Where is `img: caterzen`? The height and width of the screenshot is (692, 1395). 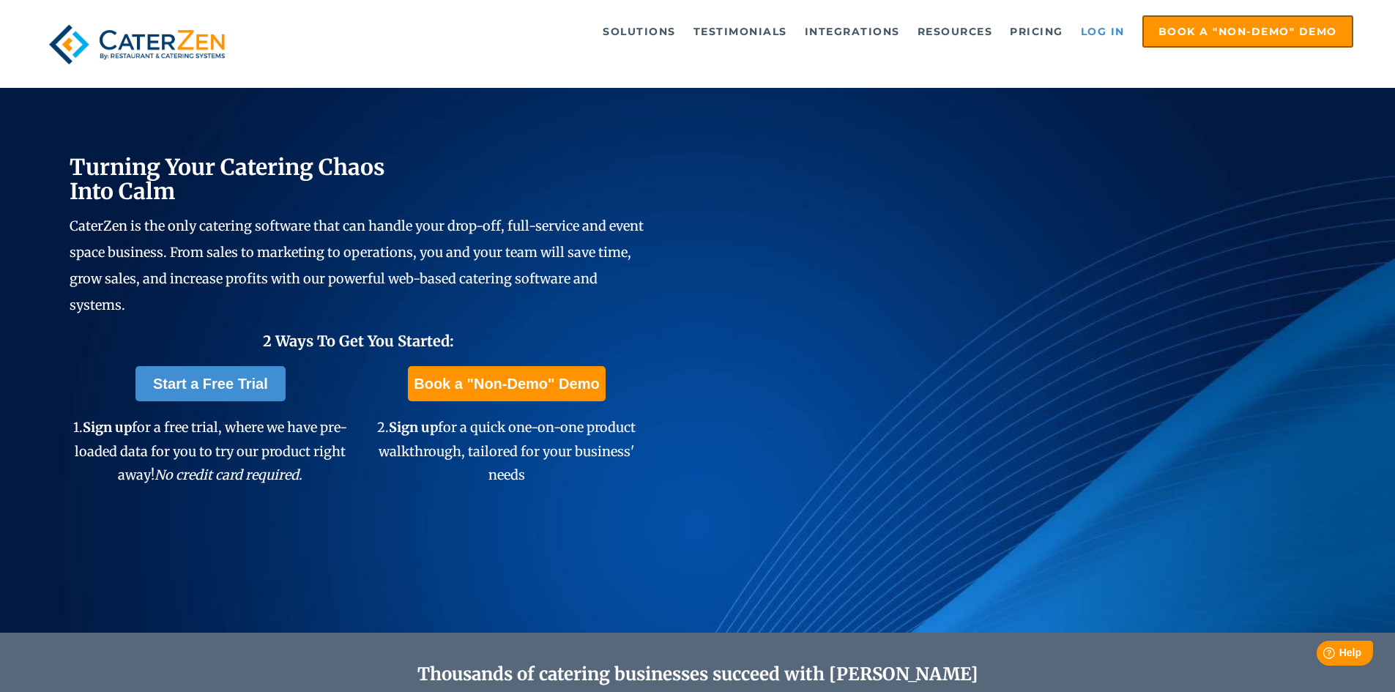 img: caterzen is located at coordinates (137, 44).